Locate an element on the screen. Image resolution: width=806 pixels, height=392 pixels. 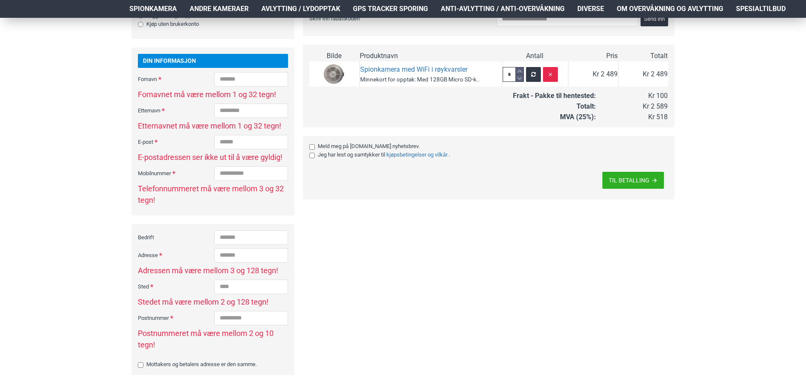
label: Skriv inn rabattkoden is located at coordinates (362, 18).